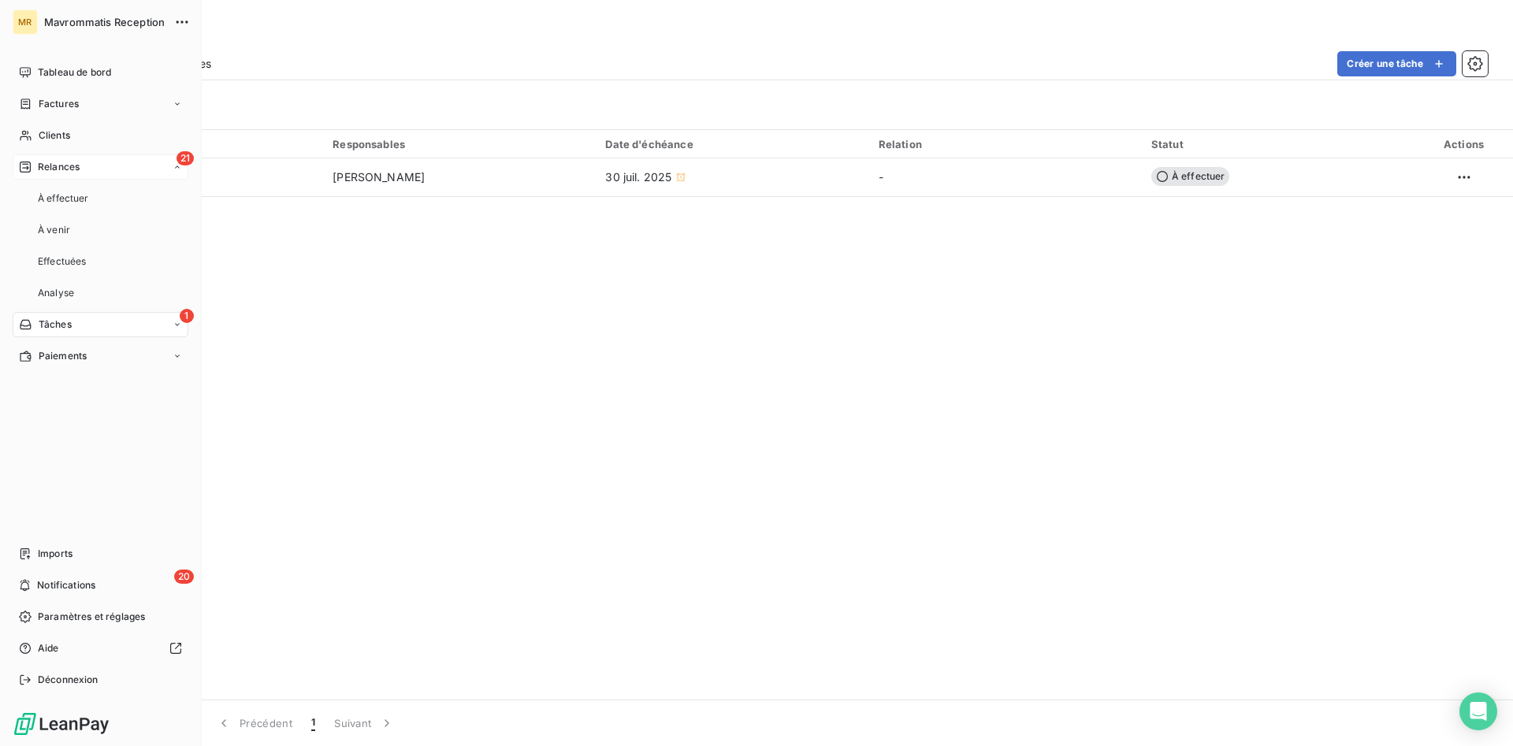 The image size is (1513, 746). What do you see at coordinates (61, 724) in the screenshot?
I see `img: Logo LeanPay` at bounding box center [61, 724].